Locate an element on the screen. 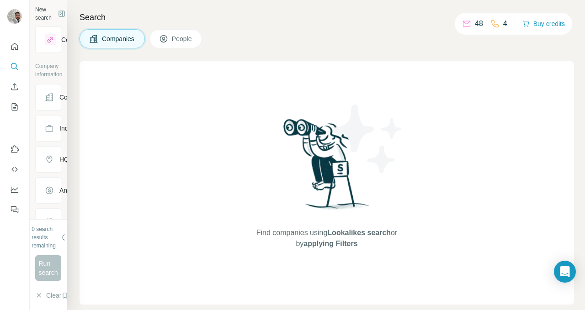  span: Find companies using or by is located at coordinates (327, 239).